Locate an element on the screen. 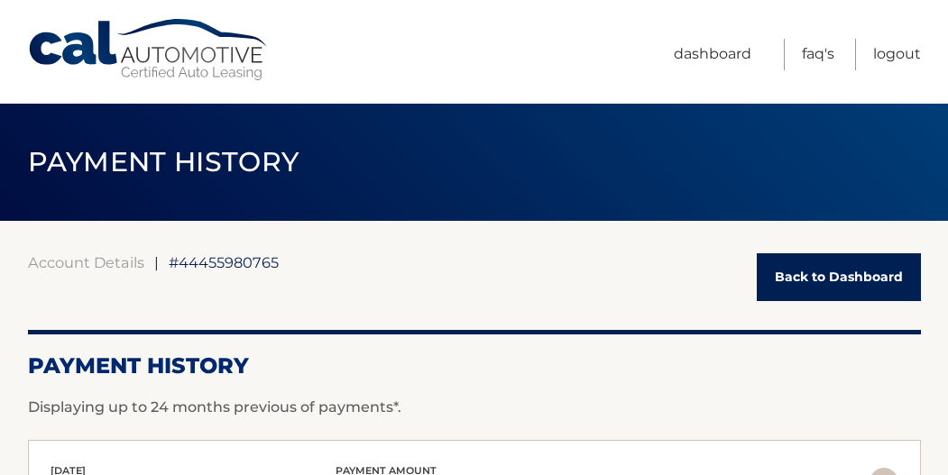 The height and width of the screenshot is (475, 948). a: Cal Automotive is located at coordinates (149, 50).